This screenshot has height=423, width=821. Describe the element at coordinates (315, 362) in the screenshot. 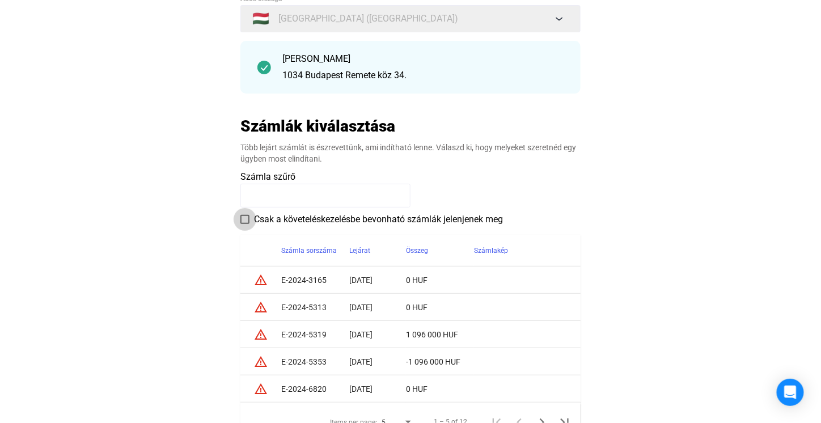

I see `td: E-2024-5353` at that location.